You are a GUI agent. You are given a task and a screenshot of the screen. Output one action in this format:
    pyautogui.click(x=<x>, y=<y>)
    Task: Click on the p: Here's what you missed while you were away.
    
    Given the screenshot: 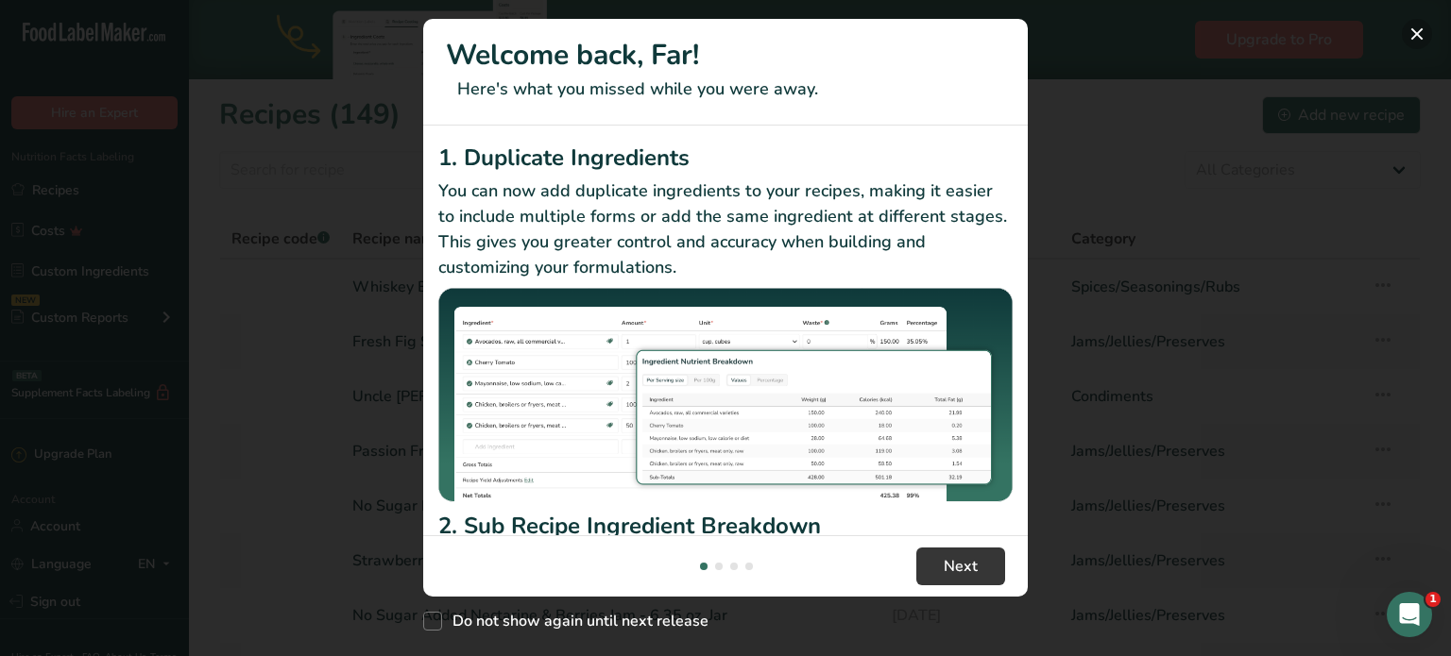 What is the action you would take?
    pyautogui.click(x=725, y=89)
    